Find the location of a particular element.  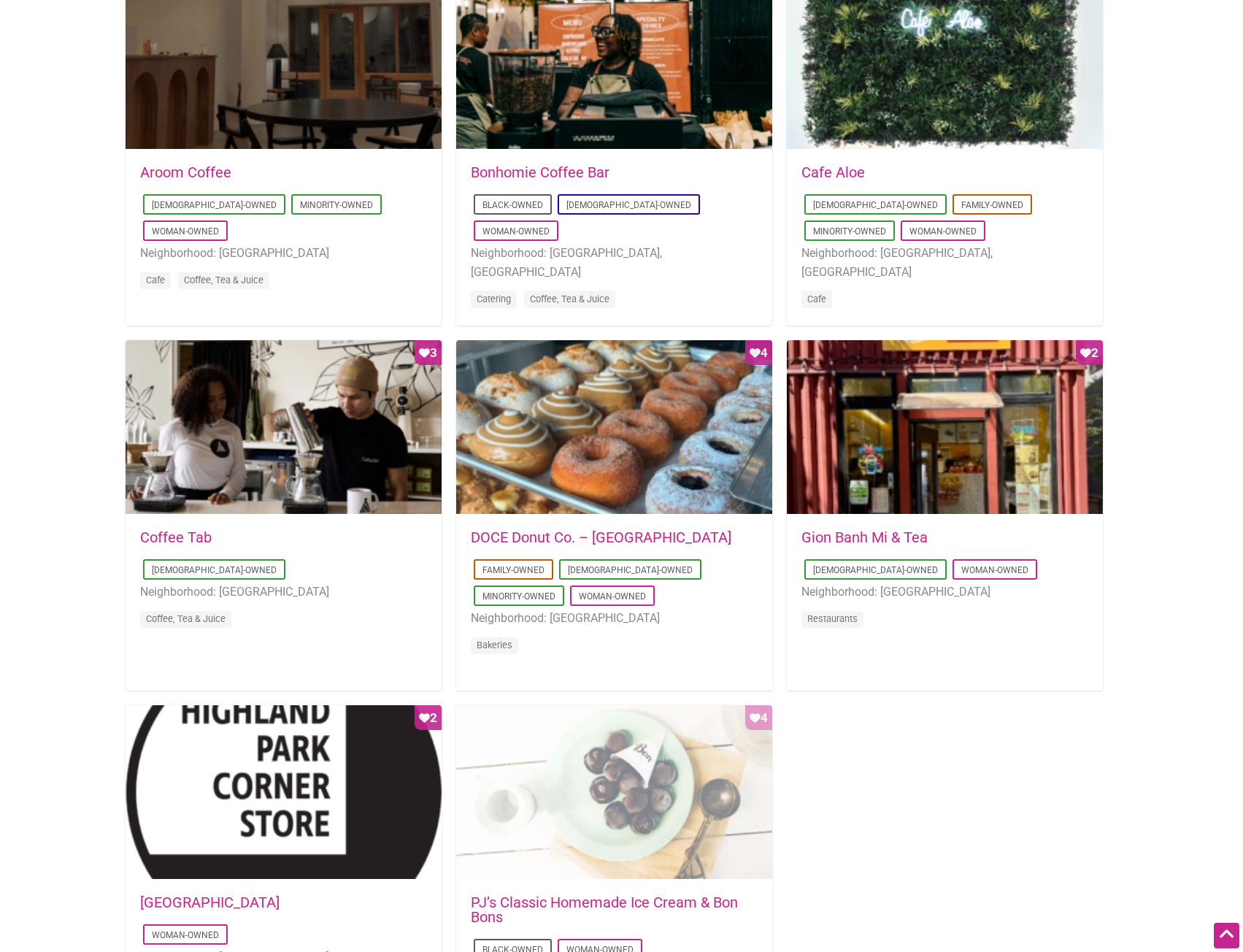

a: Catering is located at coordinates (493, 299).